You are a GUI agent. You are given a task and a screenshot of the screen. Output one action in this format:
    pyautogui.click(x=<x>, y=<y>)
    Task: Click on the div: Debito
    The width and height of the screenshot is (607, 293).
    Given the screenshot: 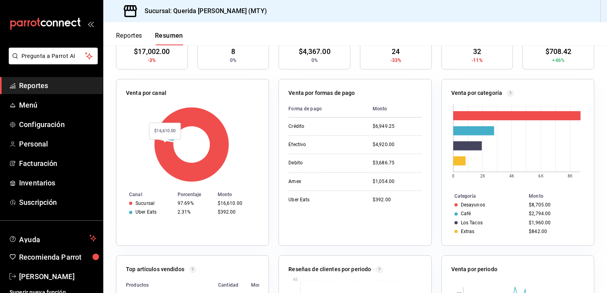 What is the action you would take?
    pyautogui.click(x=324, y=163)
    